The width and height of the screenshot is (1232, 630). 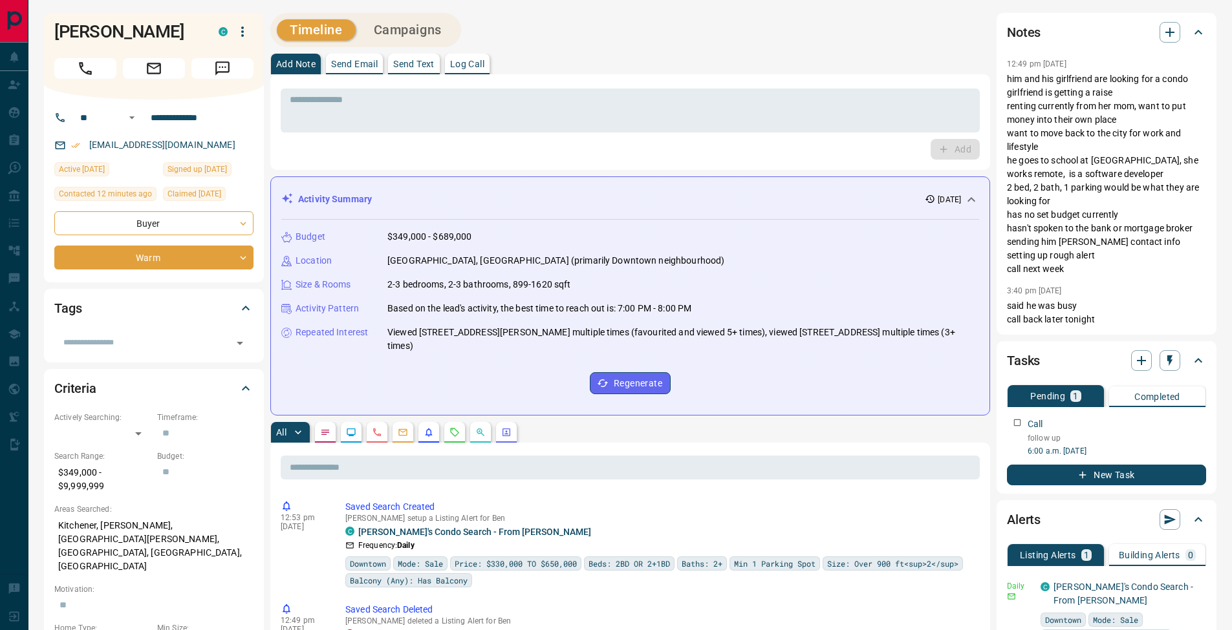 What do you see at coordinates (102, 418) in the screenshot?
I see `p: Actively Searching:` at bounding box center [102, 418].